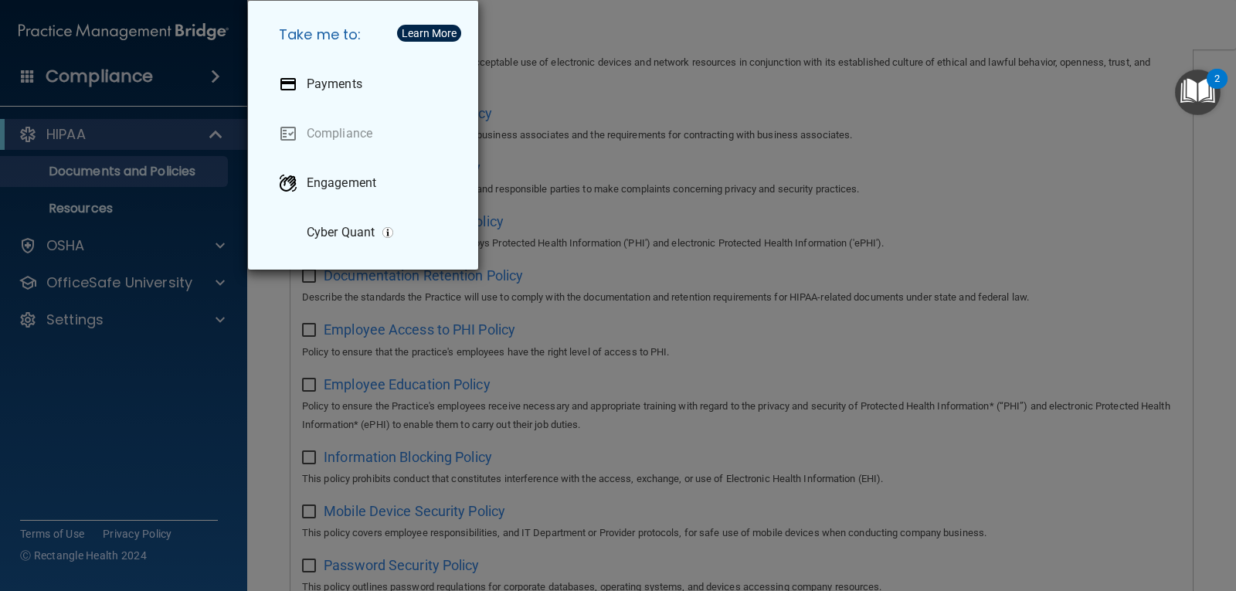 The width and height of the screenshot is (1236, 591). What do you see at coordinates (366, 84) in the screenshot?
I see `a: Payments` at bounding box center [366, 84].